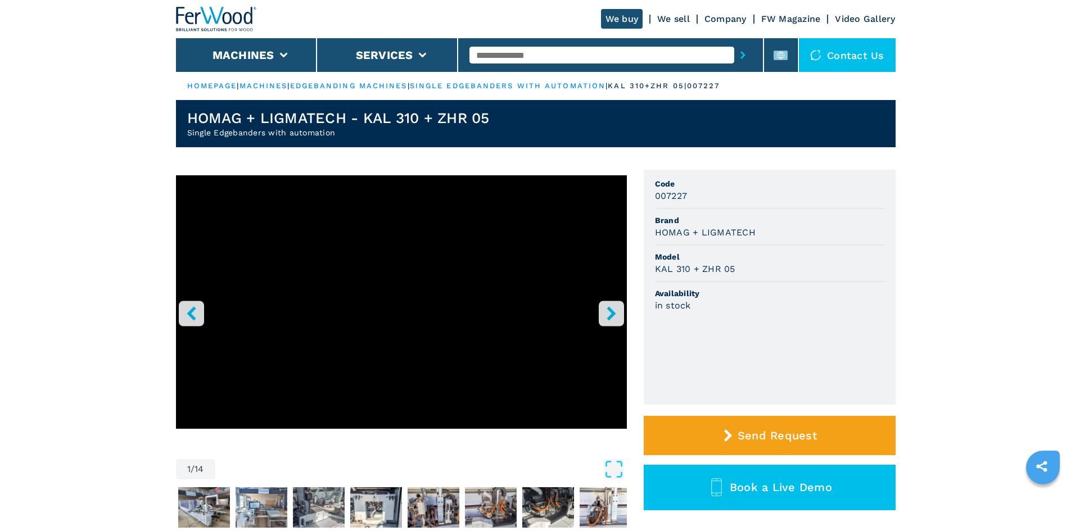 The image size is (1071, 531). I want to click on button: Book a Live Demo, so click(770, 488).